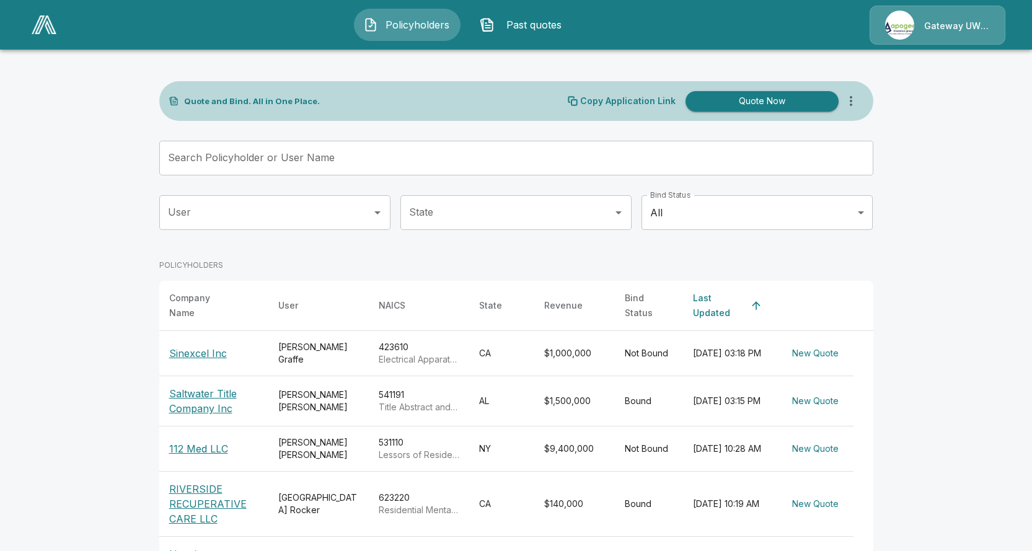 The width and height of the screenshot is (1032, 551). Describe the element at coordinates (534, 25) in the screenshot. I see `span: Past quotes` at that location.